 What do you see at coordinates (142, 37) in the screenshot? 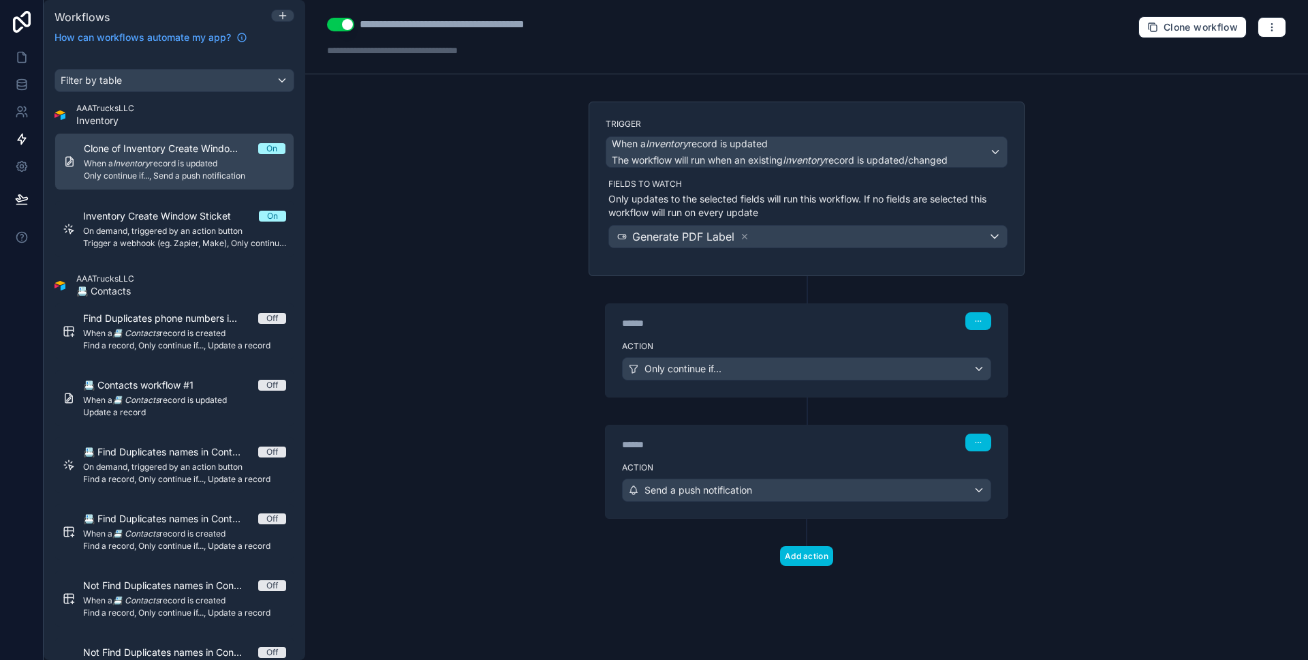
I see `span: How can workflows automate my app?` at bounding box center [142, 37].